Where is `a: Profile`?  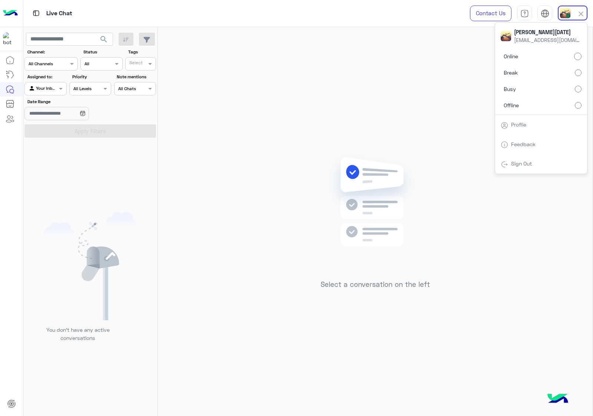 a: Profile is located at coordinates (519, 124).